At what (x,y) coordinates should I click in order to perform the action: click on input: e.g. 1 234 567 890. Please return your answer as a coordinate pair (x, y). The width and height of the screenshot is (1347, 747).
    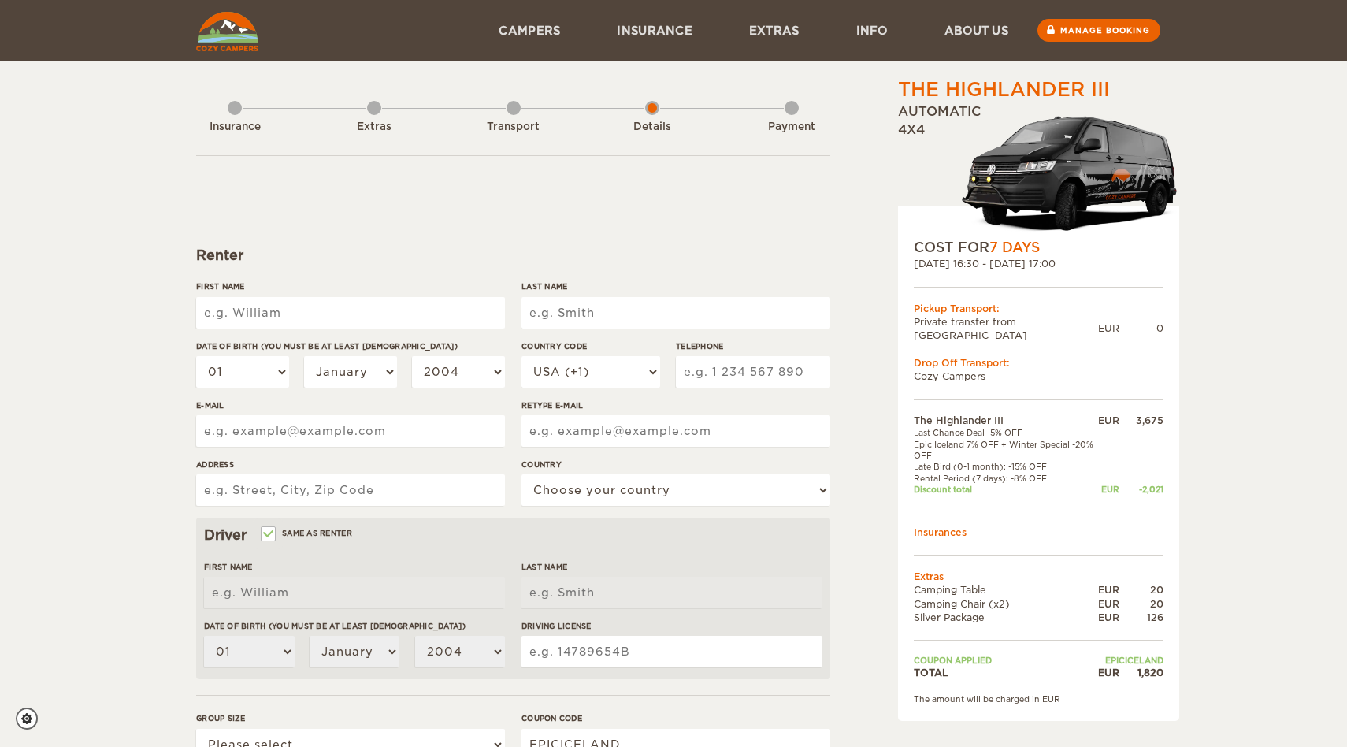
    Looking at the image, I should click on (753, 372).